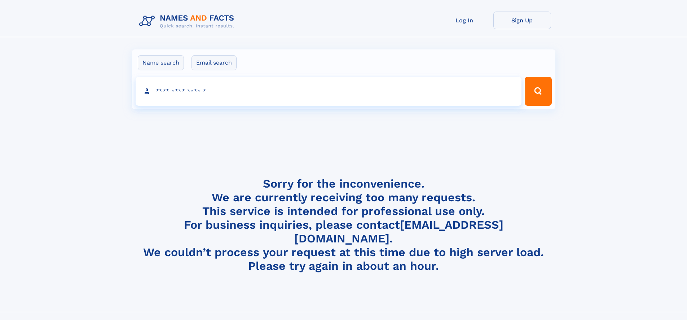  What do you see at coordinates (465, 20) in the screenshot?
I see `a: Log In` at bounding box center [465, 20].